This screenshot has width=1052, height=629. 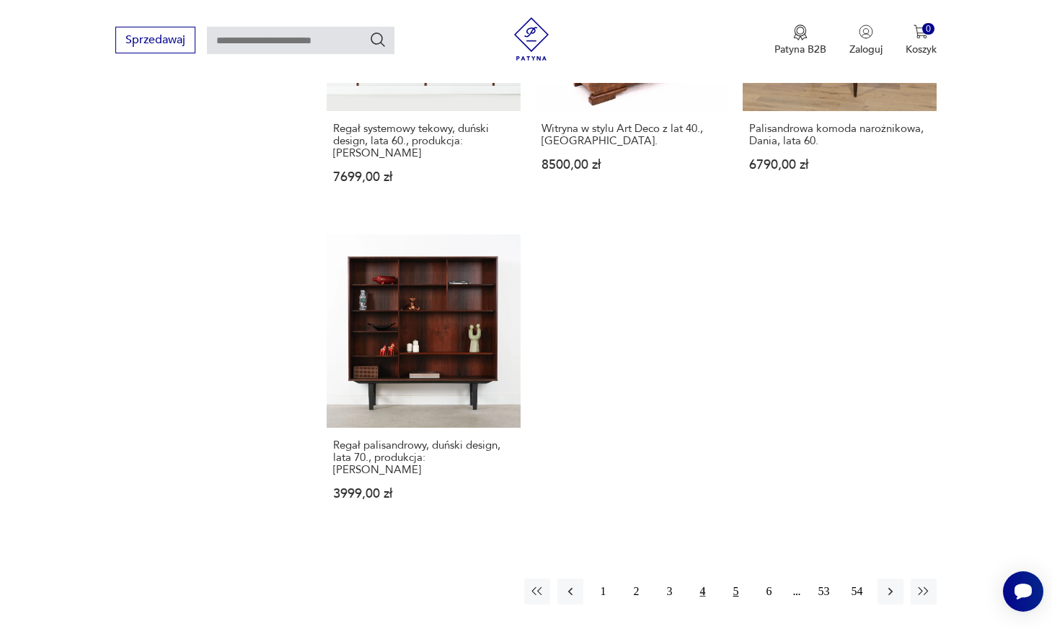 I want to click on button: Sprzedawaj, so click(x=155, y=40).